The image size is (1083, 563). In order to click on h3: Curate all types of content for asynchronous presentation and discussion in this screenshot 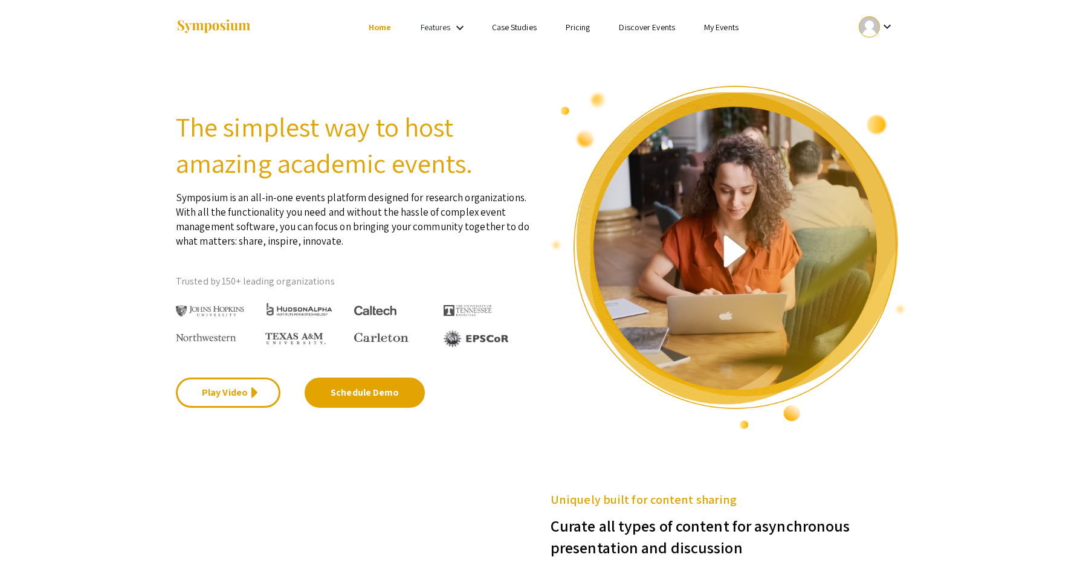, I will do `click(729, 534)`.